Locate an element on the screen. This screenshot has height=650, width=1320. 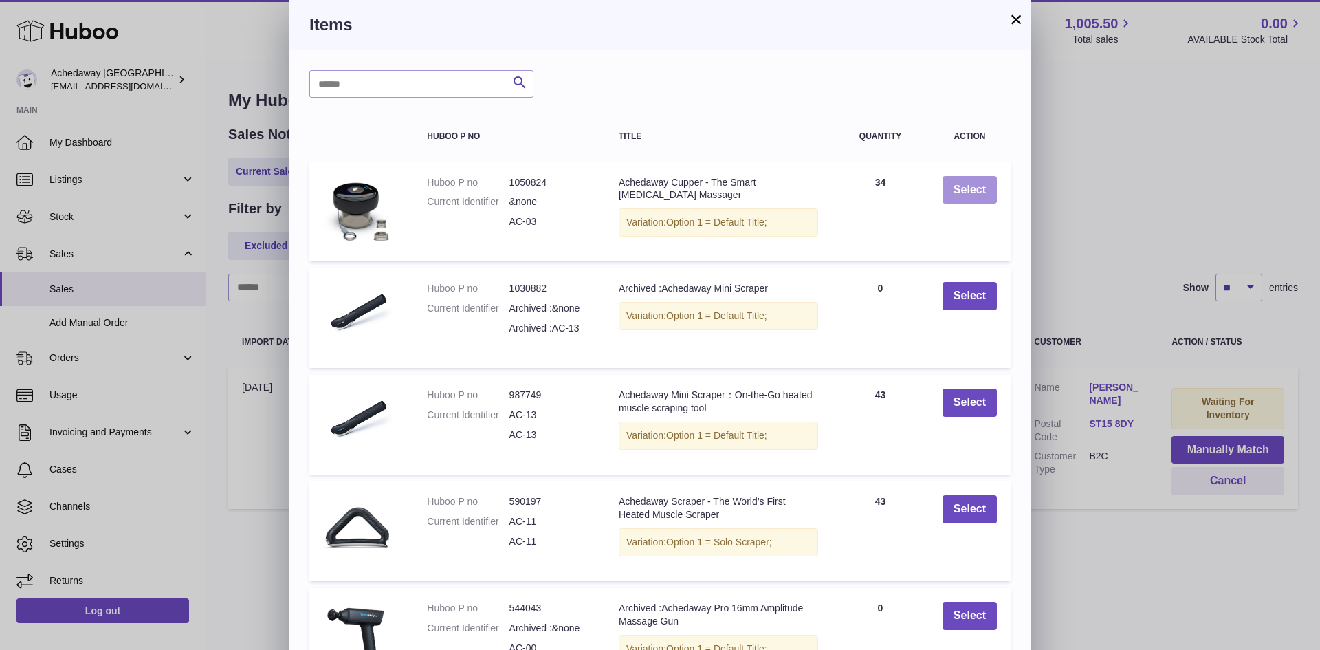
img: Achedaway Scraper - The World’s First Heated Muscle Scraper is located at coordinates (357, 529).